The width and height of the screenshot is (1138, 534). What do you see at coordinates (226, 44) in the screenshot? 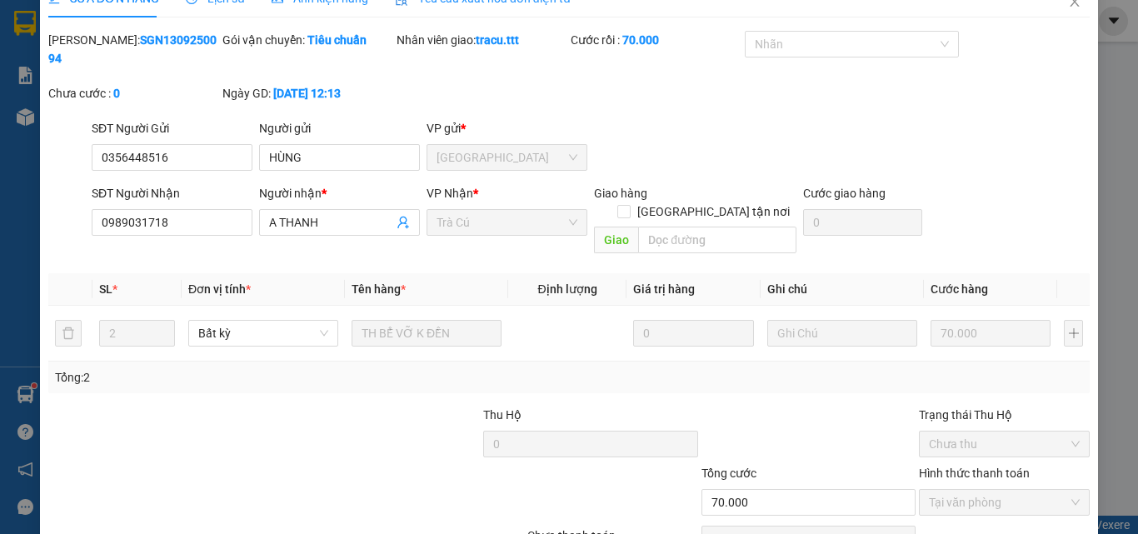
I see `div: KHÔNG TÊN` at bounding box center [226, 44].